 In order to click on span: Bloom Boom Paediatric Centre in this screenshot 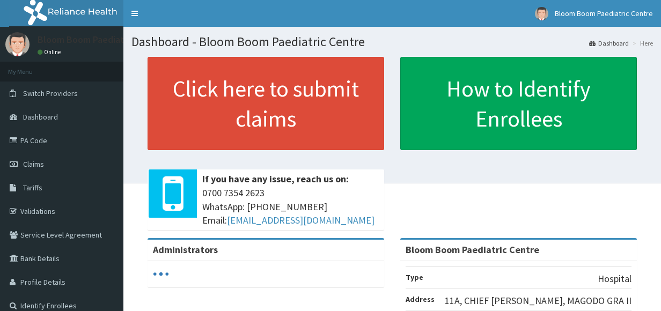, I will do `click(604, 13)`.